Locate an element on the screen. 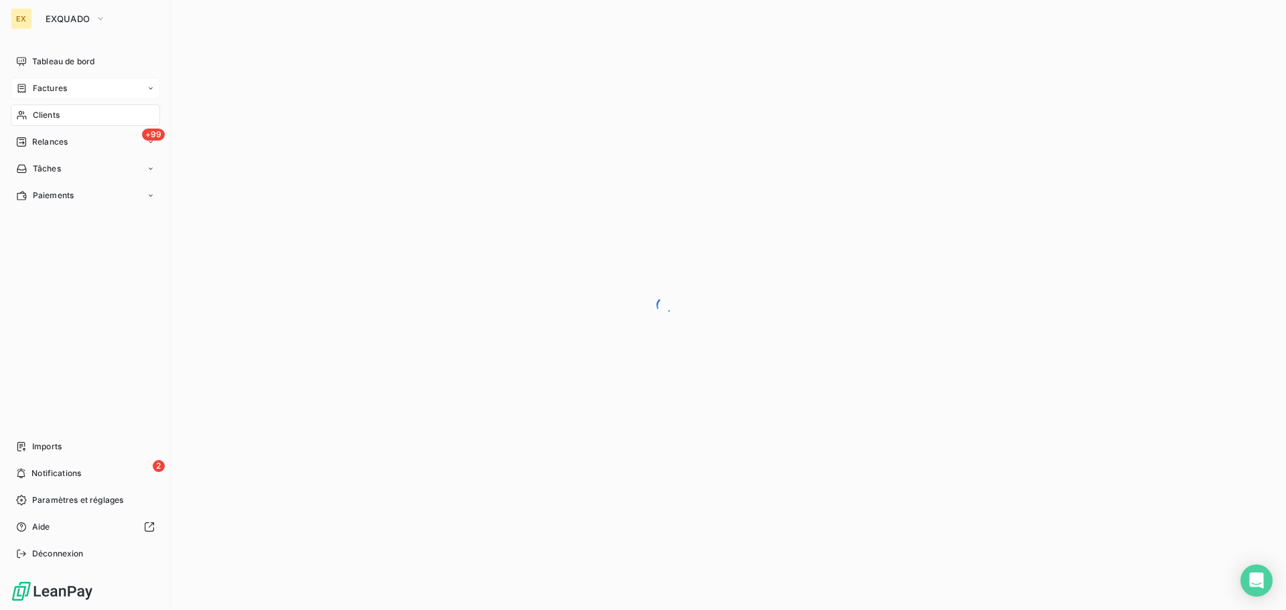 The width and height of the screenshot is (1286, 610). span: EXQUADO is located at coordinates (68, 19).